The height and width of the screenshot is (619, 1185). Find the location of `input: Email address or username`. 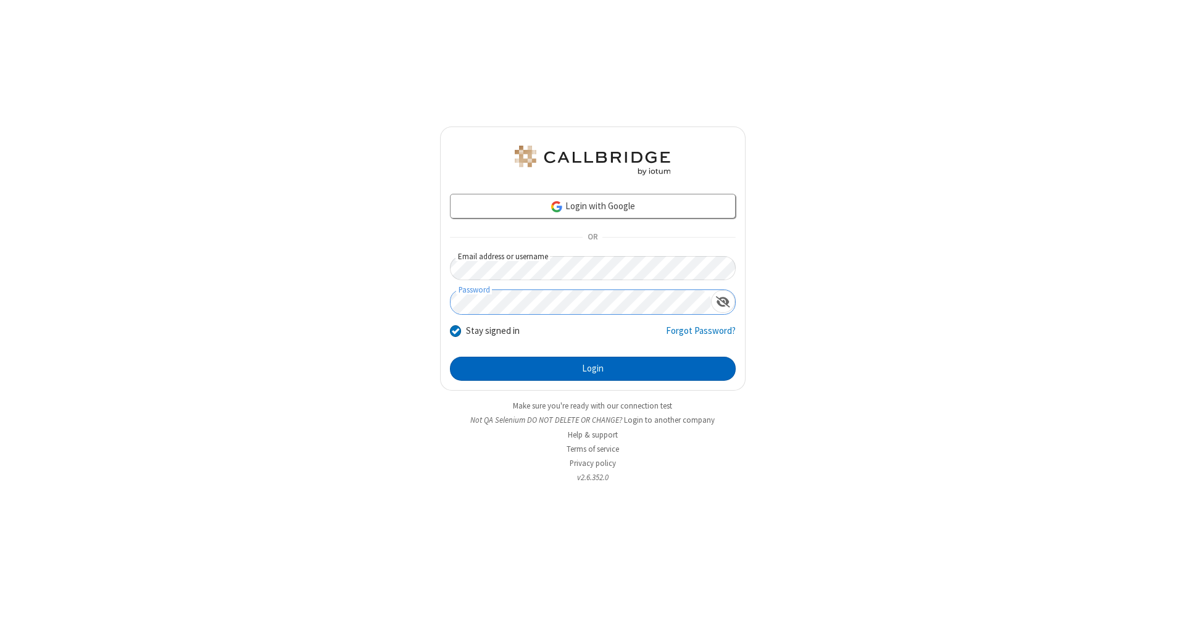

input: Email address or username is located at coordinates (593, 268).